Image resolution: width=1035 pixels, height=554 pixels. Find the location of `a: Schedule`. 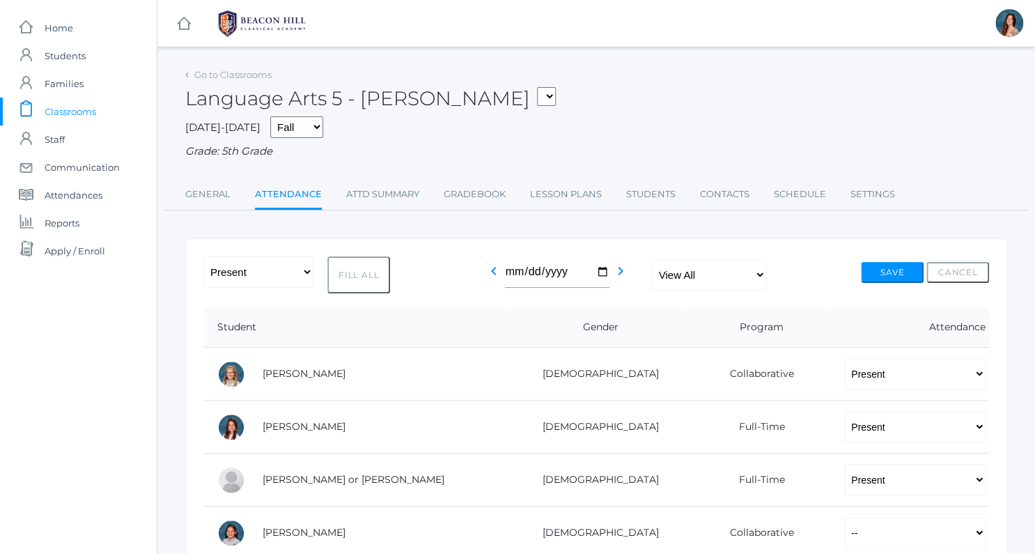

a: Schedule is located at coordinates (800, 194).